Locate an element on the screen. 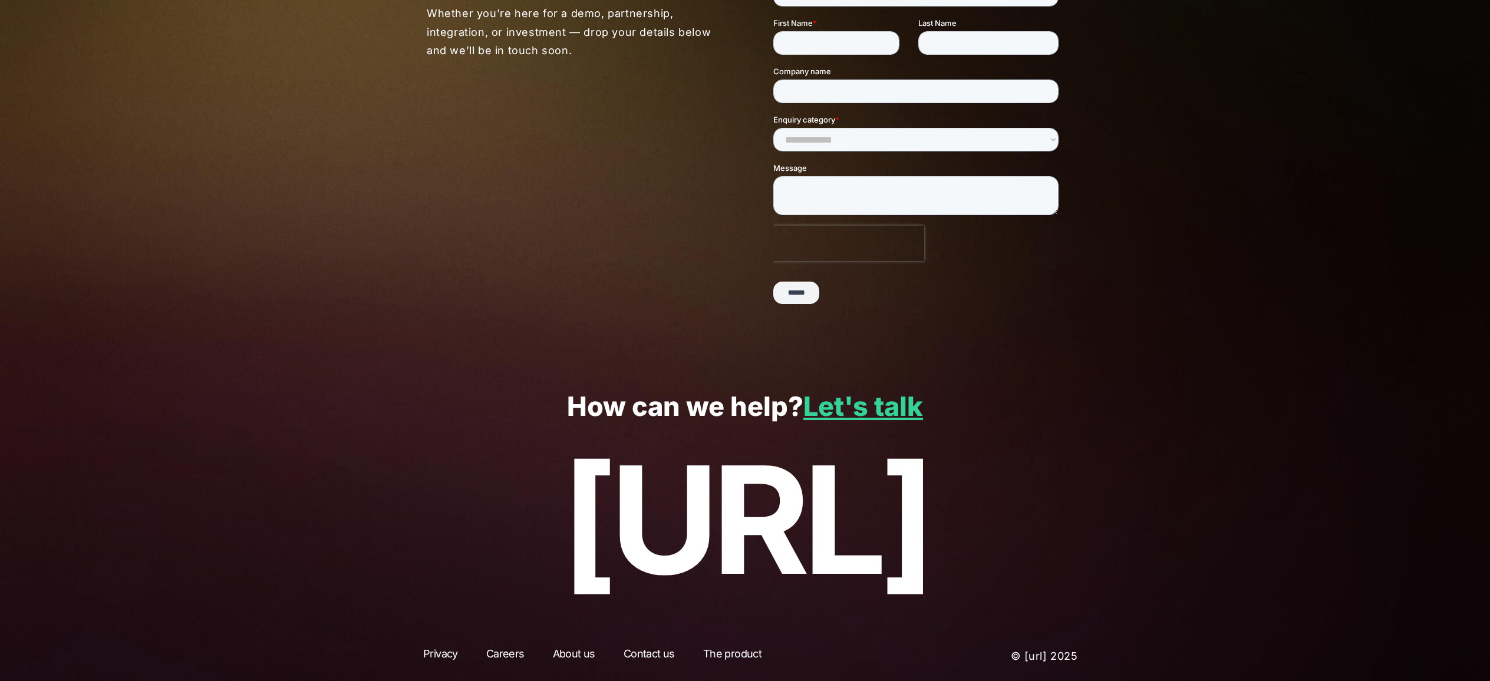 Image resolution: width=1490 pixels, height=681 pixels. p: Whether you’re here for a demo, partnership, integration, or investment — drop your details below... is located at coordinates (572, 32).